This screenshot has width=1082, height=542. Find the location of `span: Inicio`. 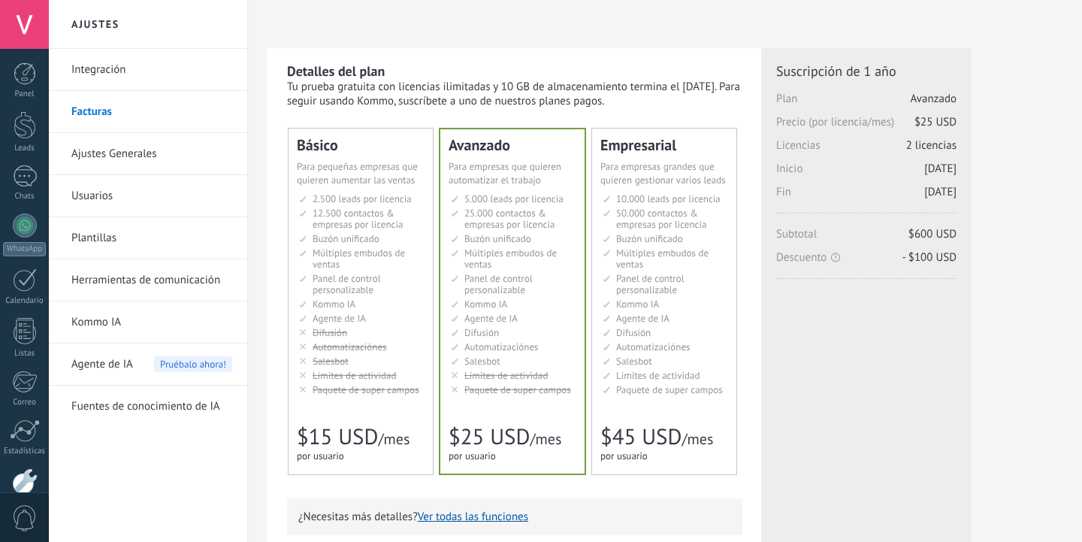

span: Inicio is located at coordinates (866, 173).